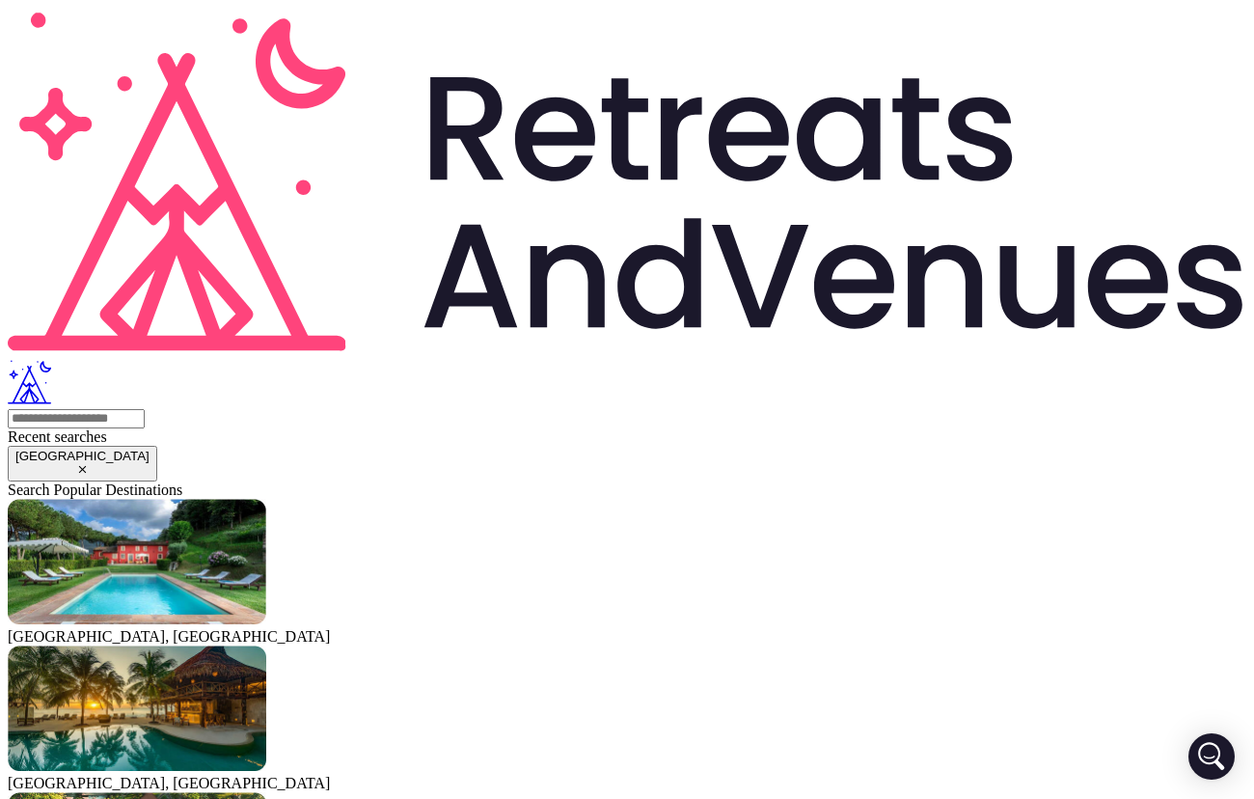  What do you see at coordinates (627, 572) in the screenshot?
I see `div: Visit venues for Toscana, Italy` at bounding box center [627, 572].